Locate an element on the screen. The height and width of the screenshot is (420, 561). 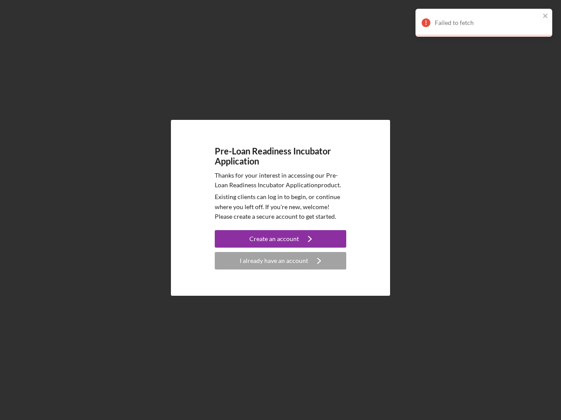
button: I already have an account is located at coordinates (280, 261).